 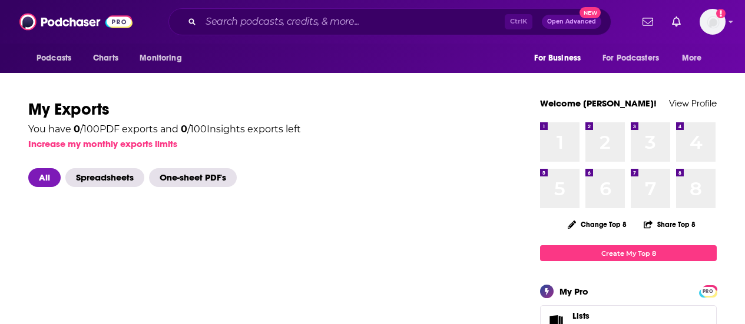 I want to click on input: Search podcasts, credits, & more..., so click(x=353, y=22).